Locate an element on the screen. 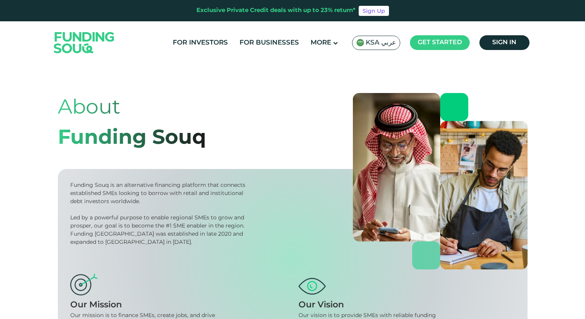  img: vision is located at coordinates (312, 286).